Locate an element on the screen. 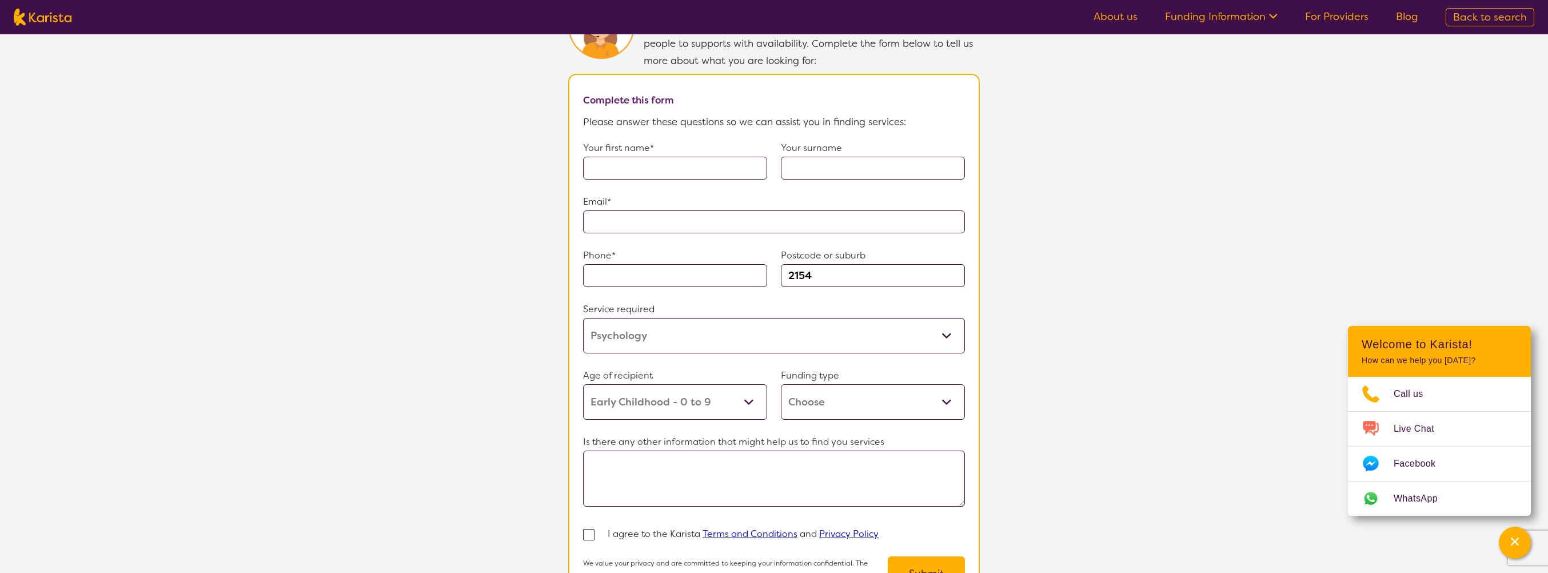  p: Phone* is located at coordinates (675, 255).